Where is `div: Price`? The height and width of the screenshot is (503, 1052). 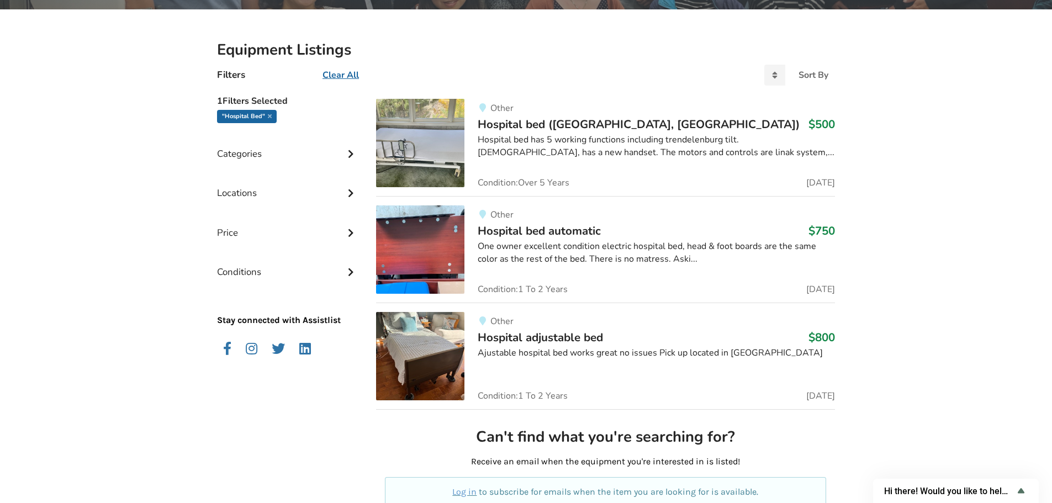 div: Price is located at coordinates (288, 224).